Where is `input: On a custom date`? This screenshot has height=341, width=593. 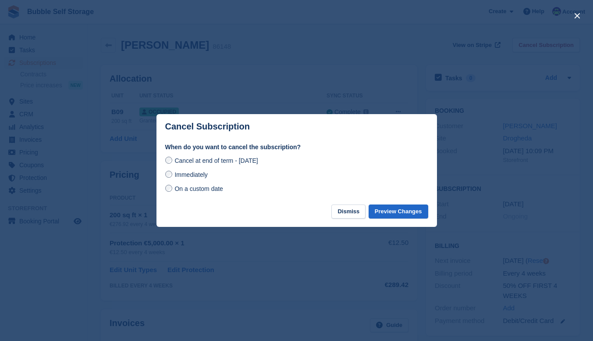
input: On a custom date is located at coordinates (169, 188).